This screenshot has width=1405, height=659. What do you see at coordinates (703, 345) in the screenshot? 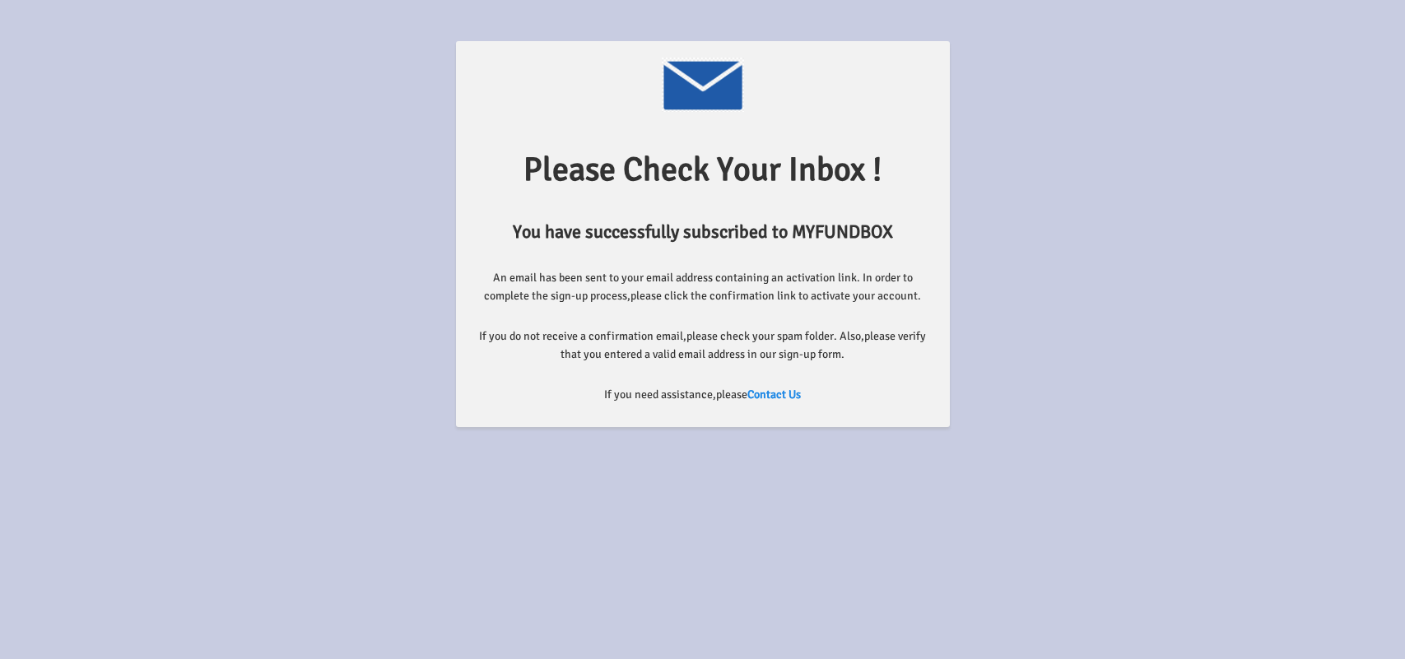
I see `label: If you do not receive a confirmation email,please check your spam folder. Also,please verify that...` at bounding box center [703, 345].